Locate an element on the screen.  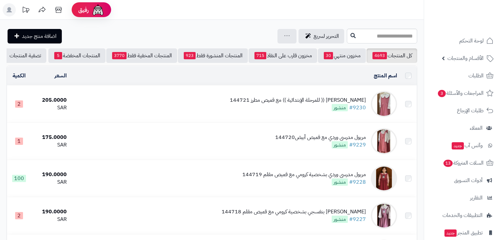
a: #9228 is located at coordinates (357, 182).